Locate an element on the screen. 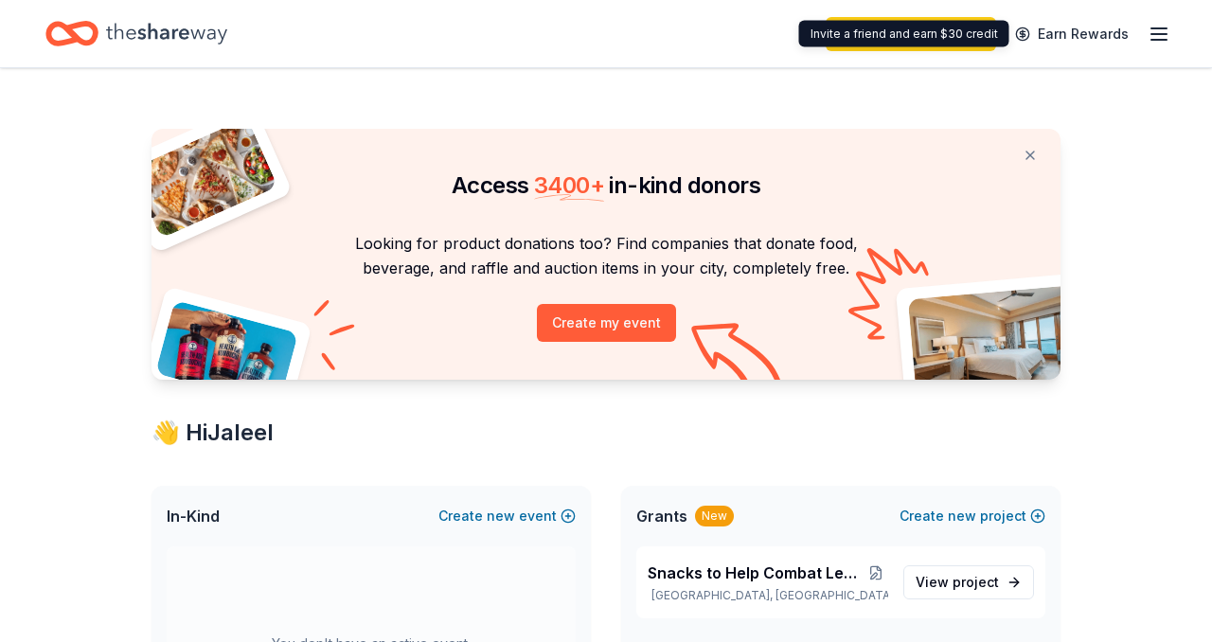 The image size is (1212, 642). div: 👋 Hi Jaleel is located at coordinates (606, 433).